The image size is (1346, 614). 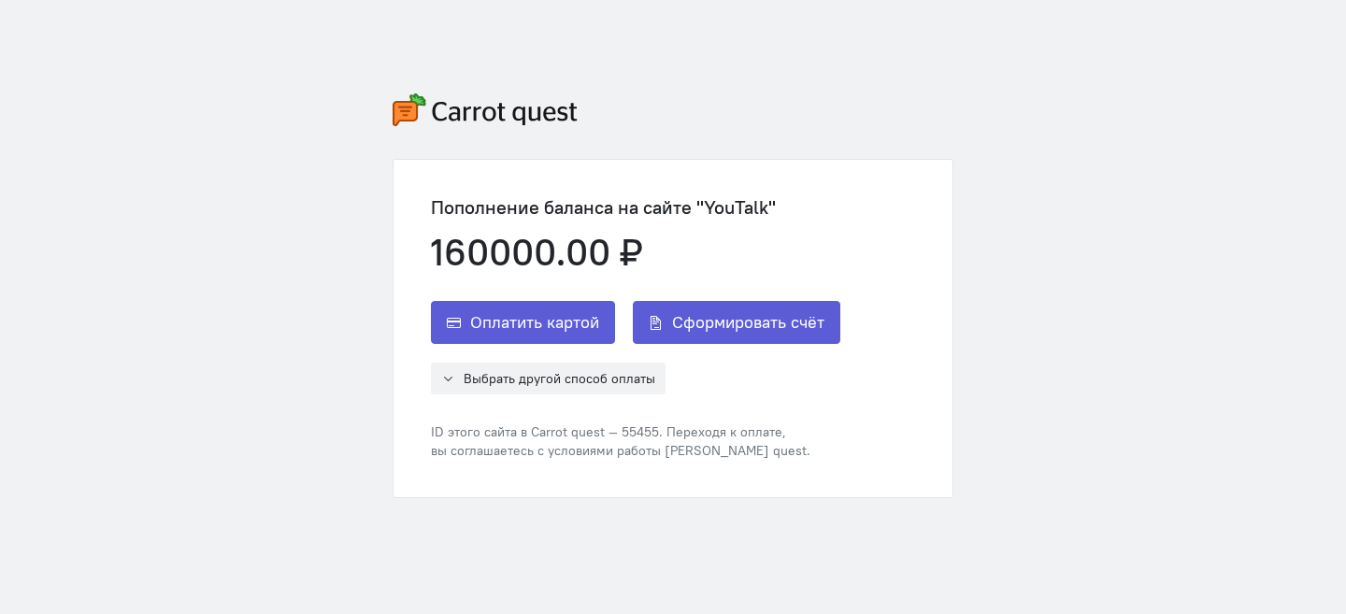 What do you see at coordinates (736, 322) in the screenshot?
I see `button: Сформировать счёт` at bounding box center [736, 322].